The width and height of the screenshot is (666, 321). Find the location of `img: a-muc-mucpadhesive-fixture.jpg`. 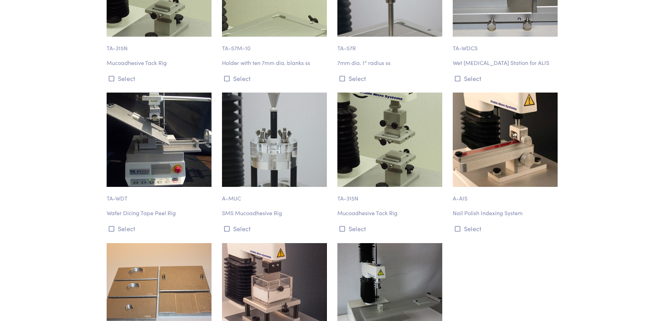

img: a-muc-mucpadhesive-fixture.jpg is located at coordinates (275, 140).